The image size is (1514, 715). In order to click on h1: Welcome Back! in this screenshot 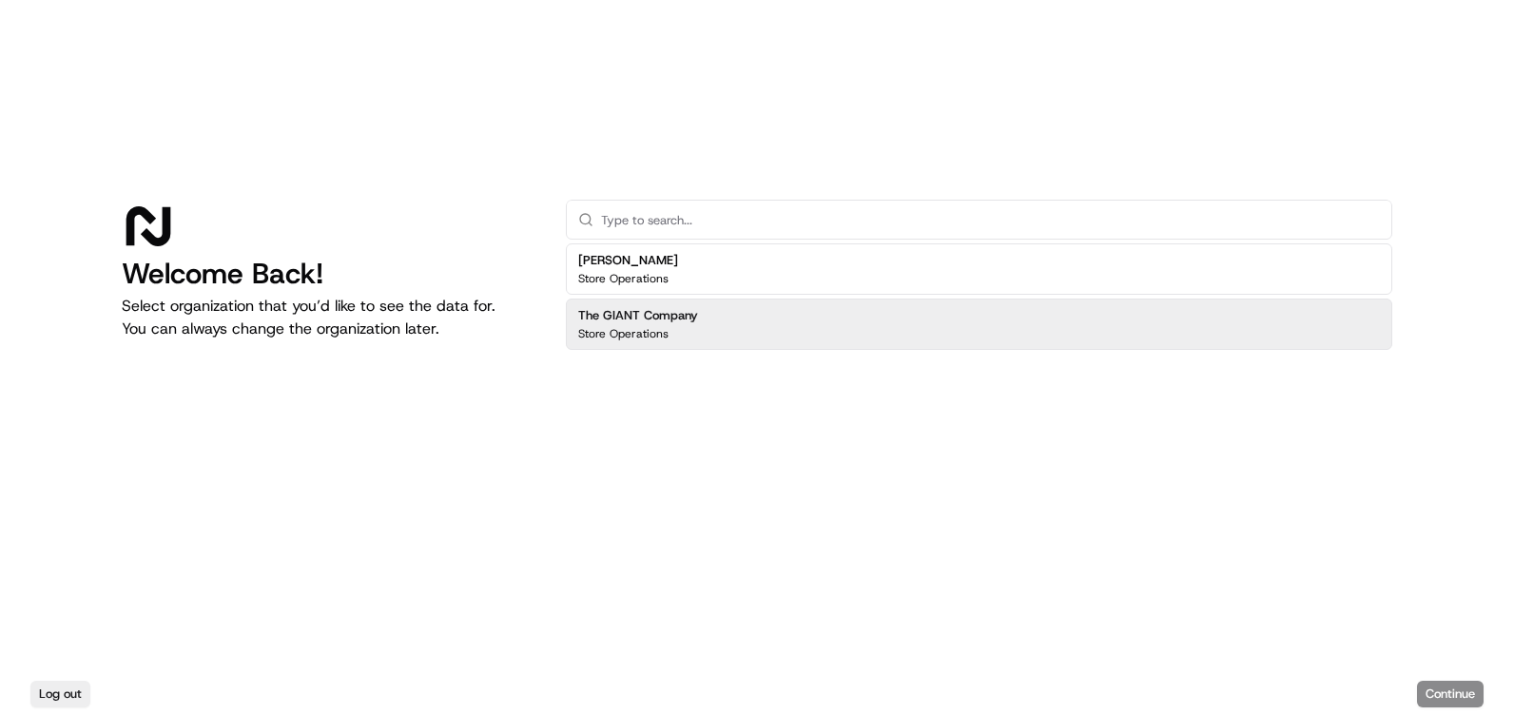, I will do `click(328, 274)`.